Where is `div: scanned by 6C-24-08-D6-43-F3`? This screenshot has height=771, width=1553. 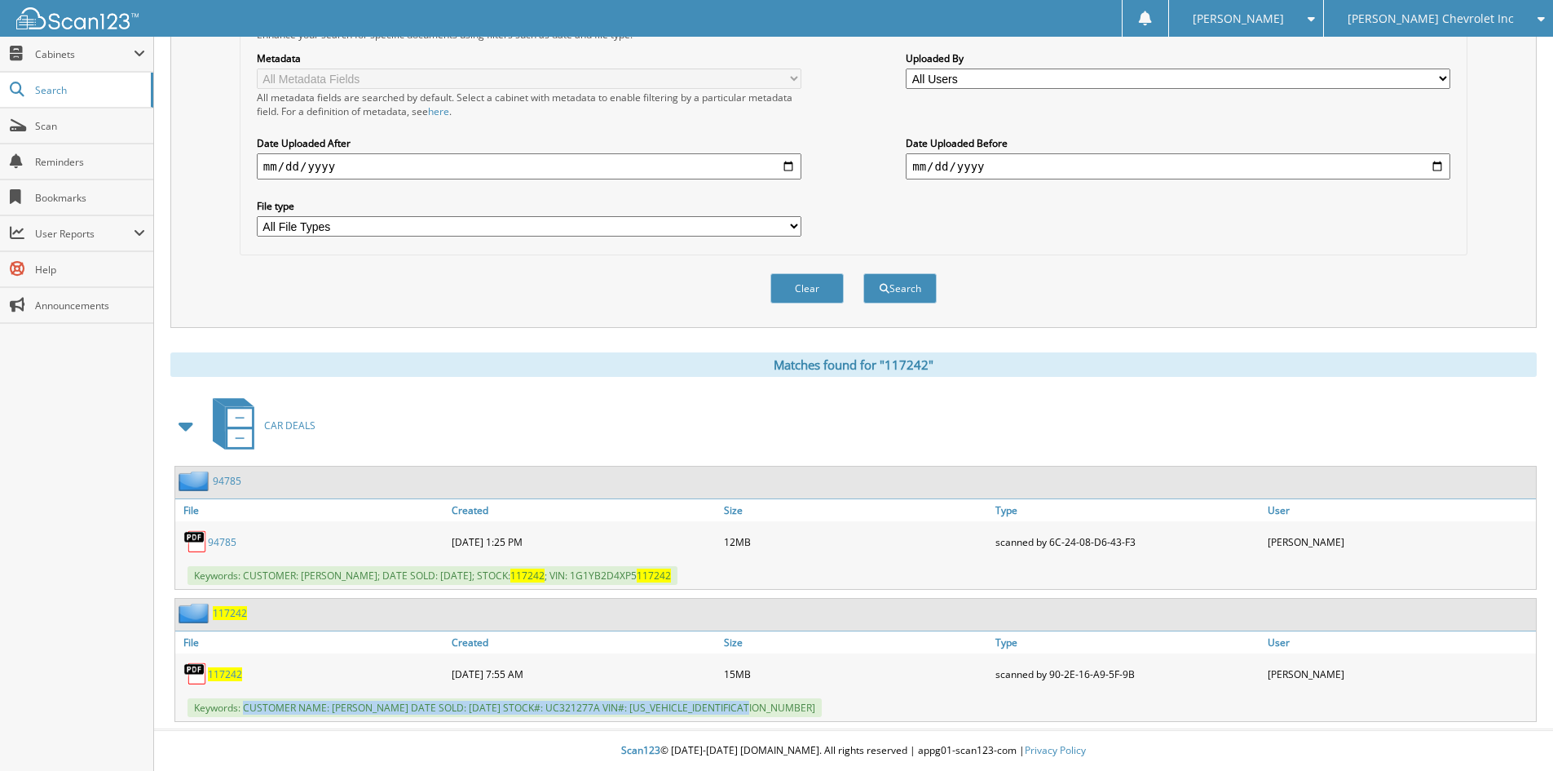
div: scanned by 6C-24-08-D6-43-F3 is located at coordinates (1128, 541).